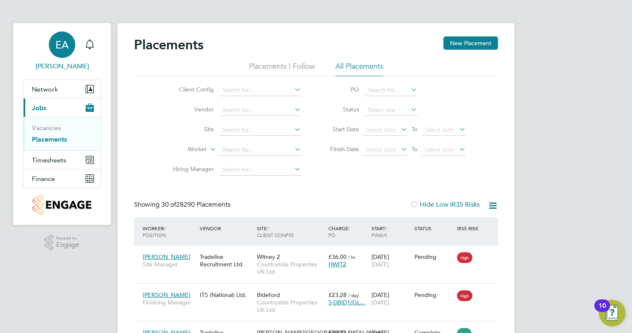 This screenshot has height=333, width=632. Describe the element at coordinates (602, 311) in the screenshot. I see `div: 10` at that location.